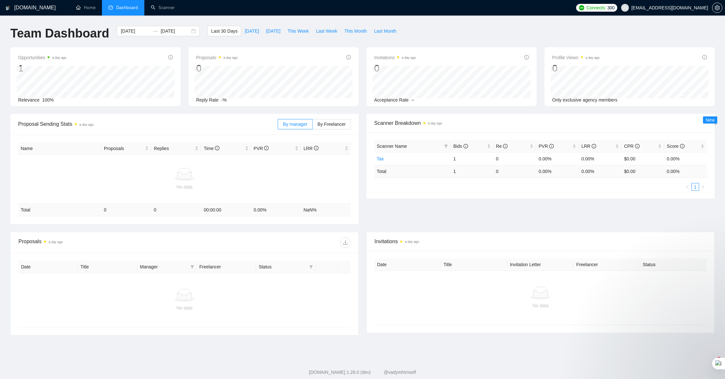  What do you see at coordinates (226, 210) in the screenshot?
I see `td: 00:00:00` at bounding box center [226, 210].